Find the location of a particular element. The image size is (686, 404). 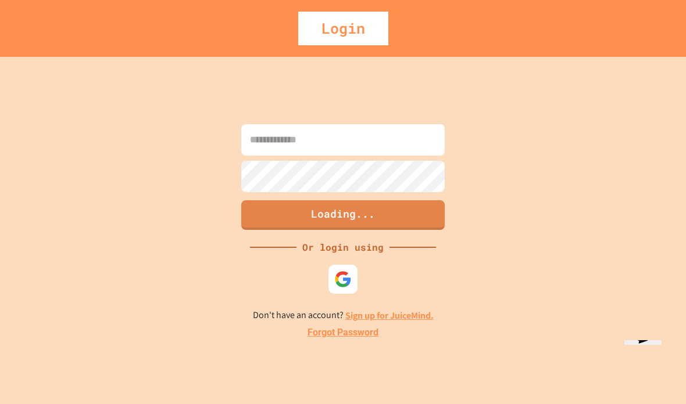

button: Loading... is located at coordinates (343, 215).